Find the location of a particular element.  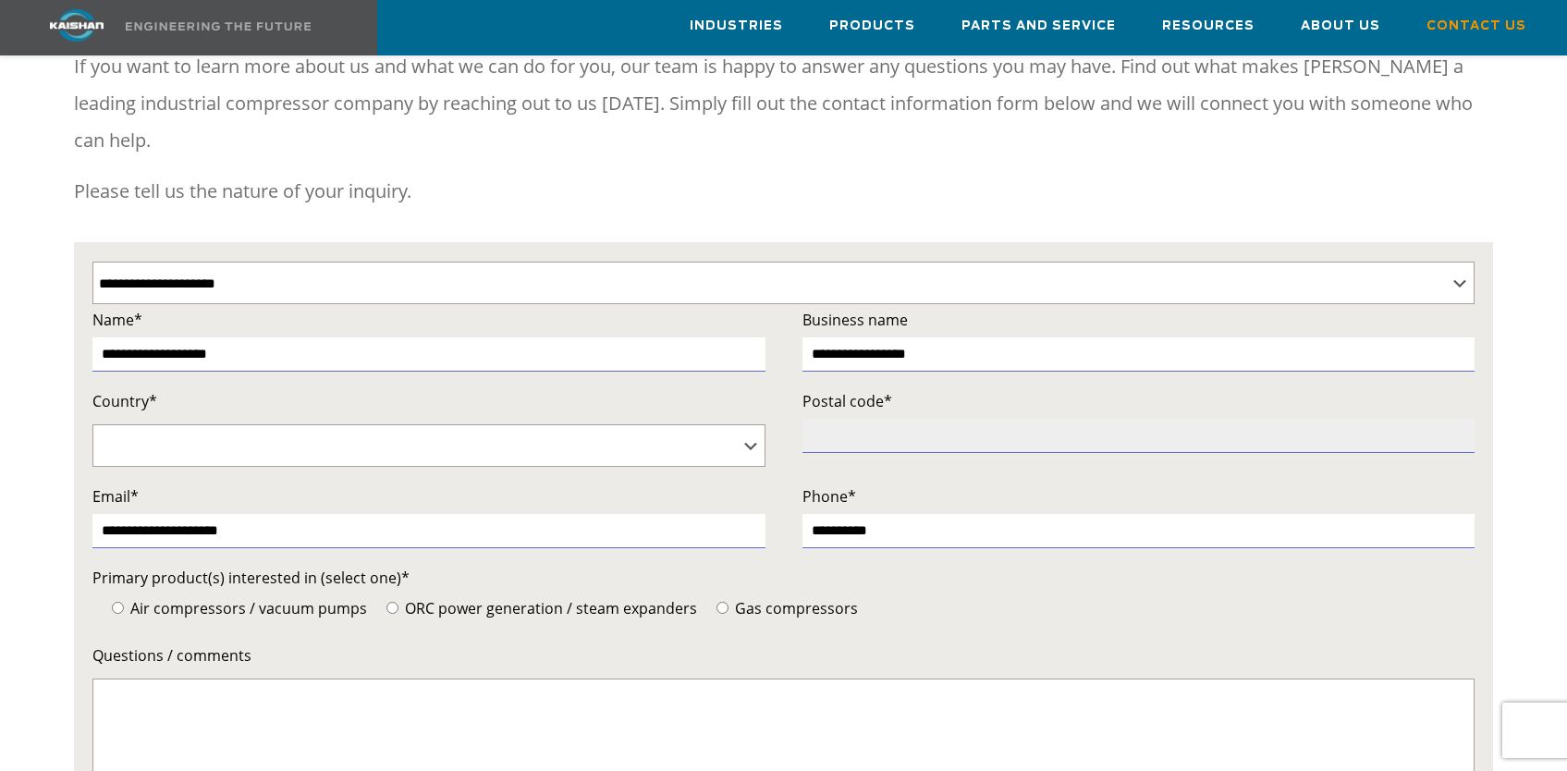

span: ORC power generation / steam expanders is located at coordinates (549, 608).